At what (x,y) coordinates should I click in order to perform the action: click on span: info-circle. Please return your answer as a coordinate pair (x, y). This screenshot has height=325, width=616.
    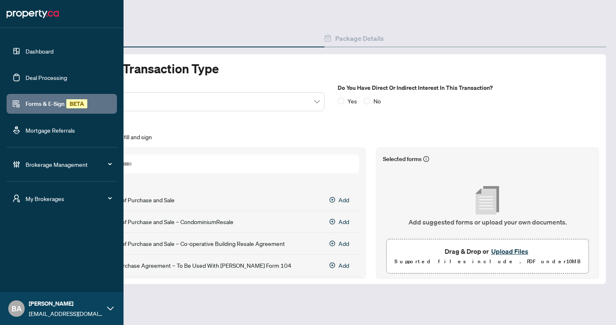
    Looking at the image, I should click on (426, 159).